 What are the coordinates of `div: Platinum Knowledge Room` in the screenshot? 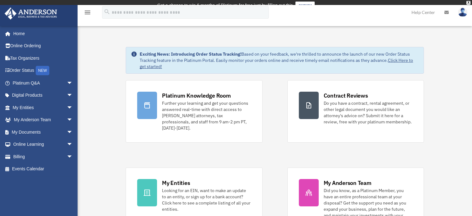 It's located at (196, 95).